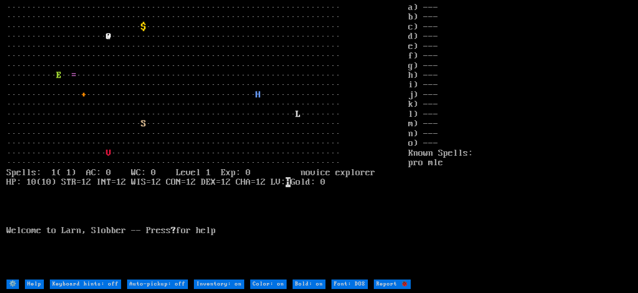 The image size is (638, 293). Describe the element at coordinates (59, 75) in the screenshot. I see `font: E` at that location.